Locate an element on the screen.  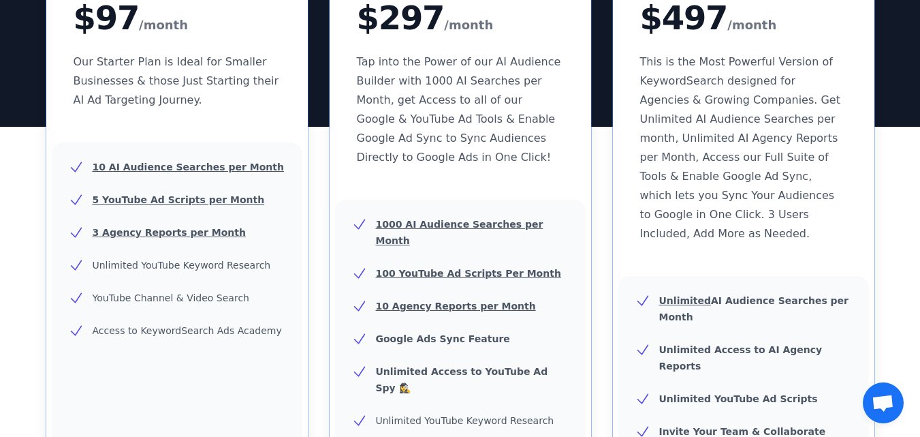
u: Unlimited is located at coordinates (685, 300).